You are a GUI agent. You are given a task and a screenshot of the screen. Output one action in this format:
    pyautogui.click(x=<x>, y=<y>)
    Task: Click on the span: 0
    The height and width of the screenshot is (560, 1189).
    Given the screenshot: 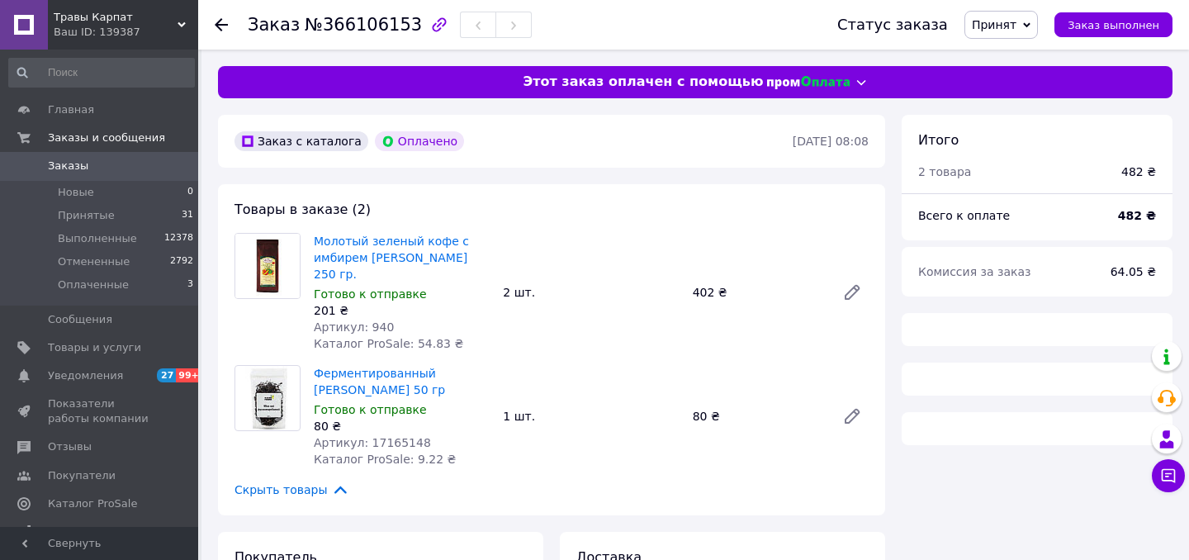 What is the action you would take?
    pyautogui.click(x=190, y=192)
    